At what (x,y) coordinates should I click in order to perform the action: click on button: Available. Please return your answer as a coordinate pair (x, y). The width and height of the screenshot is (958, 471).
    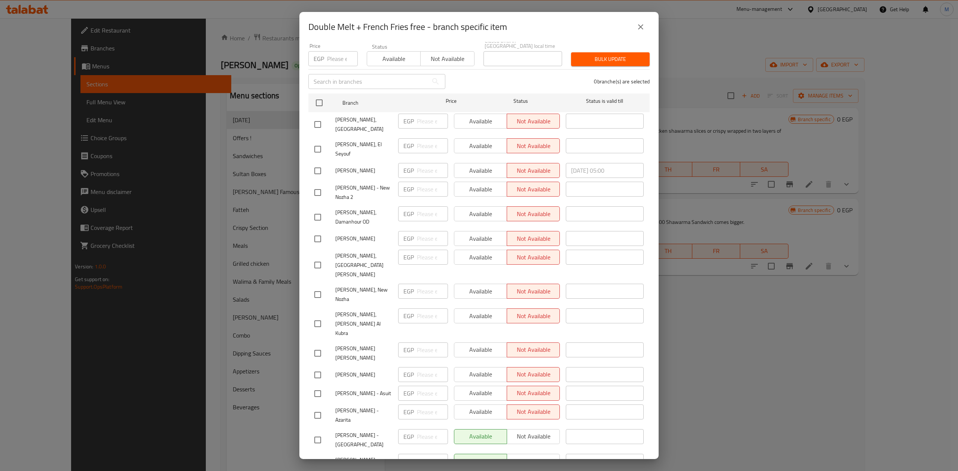
    Looking at the image, I should click on (394, 59).